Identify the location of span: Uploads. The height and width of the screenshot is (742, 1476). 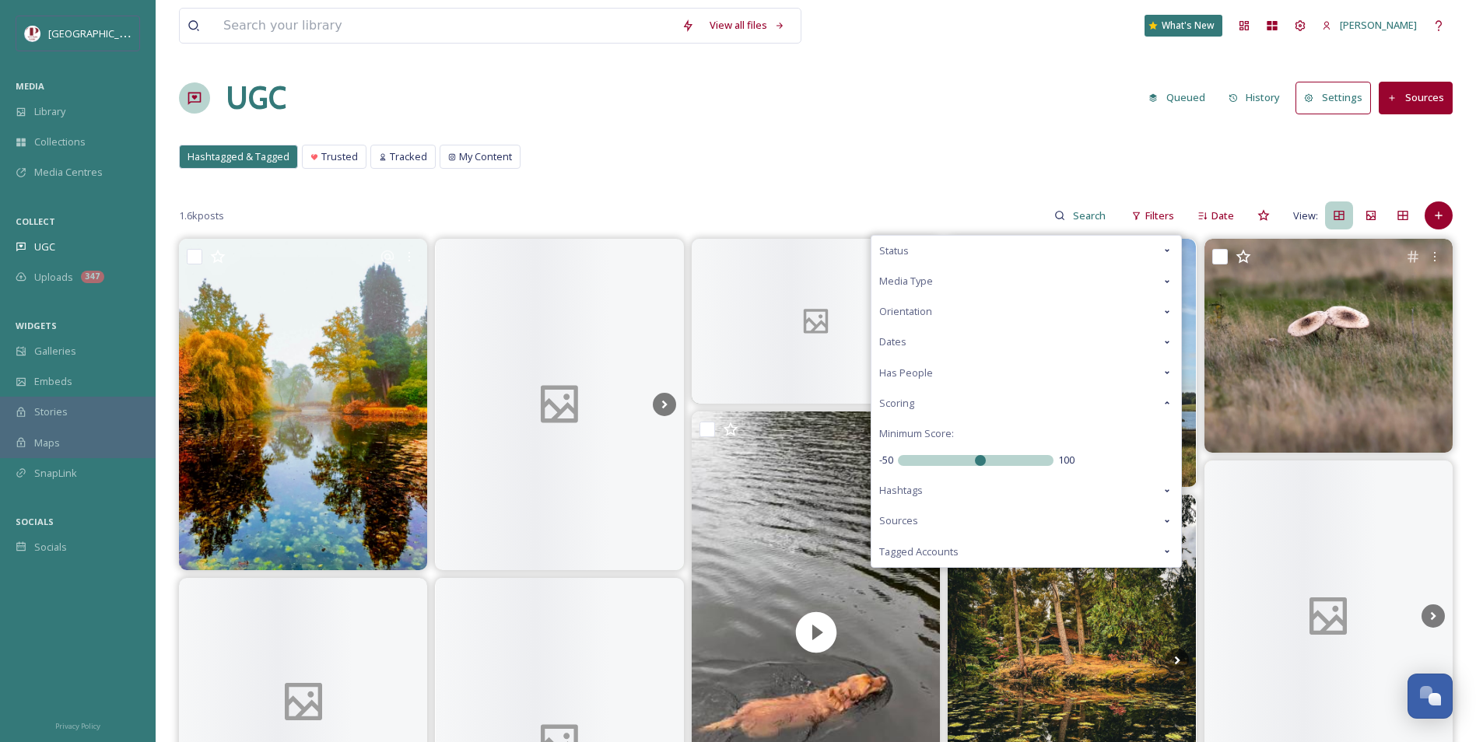
(54, 277).